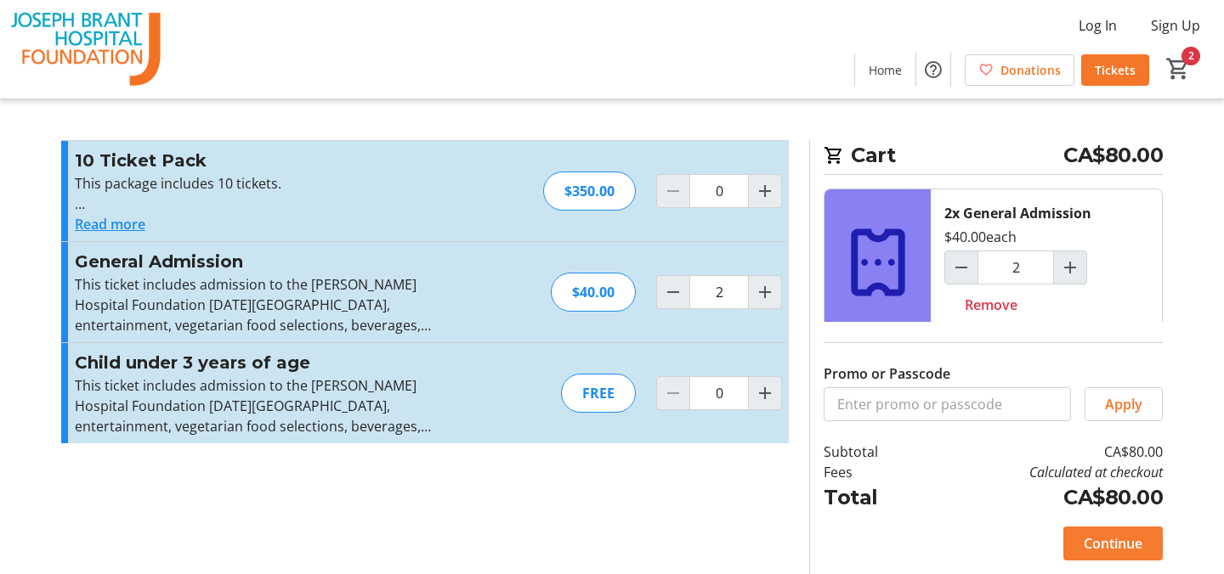  Describe the element at coordinates (1097, 25) in the screenshot. I see `button: Log In` at that location.